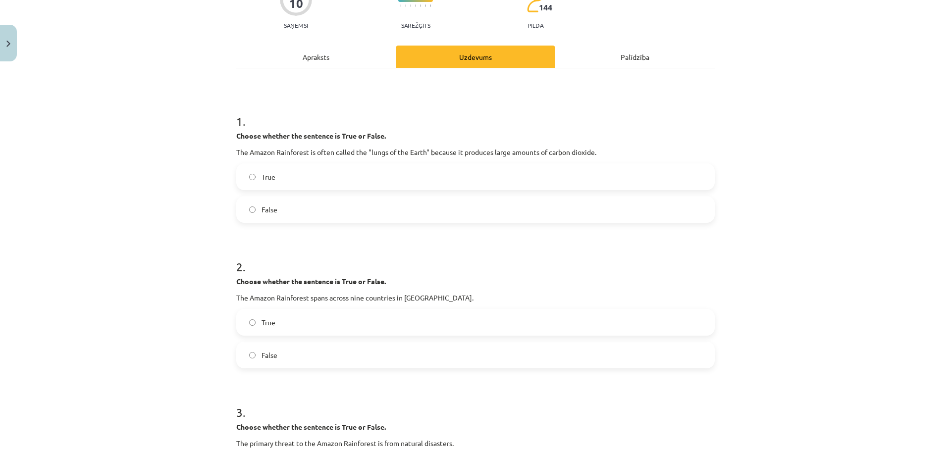 This screenshot has width=951, height=451. I want to click on h1: 1 ., so click(476, 112).